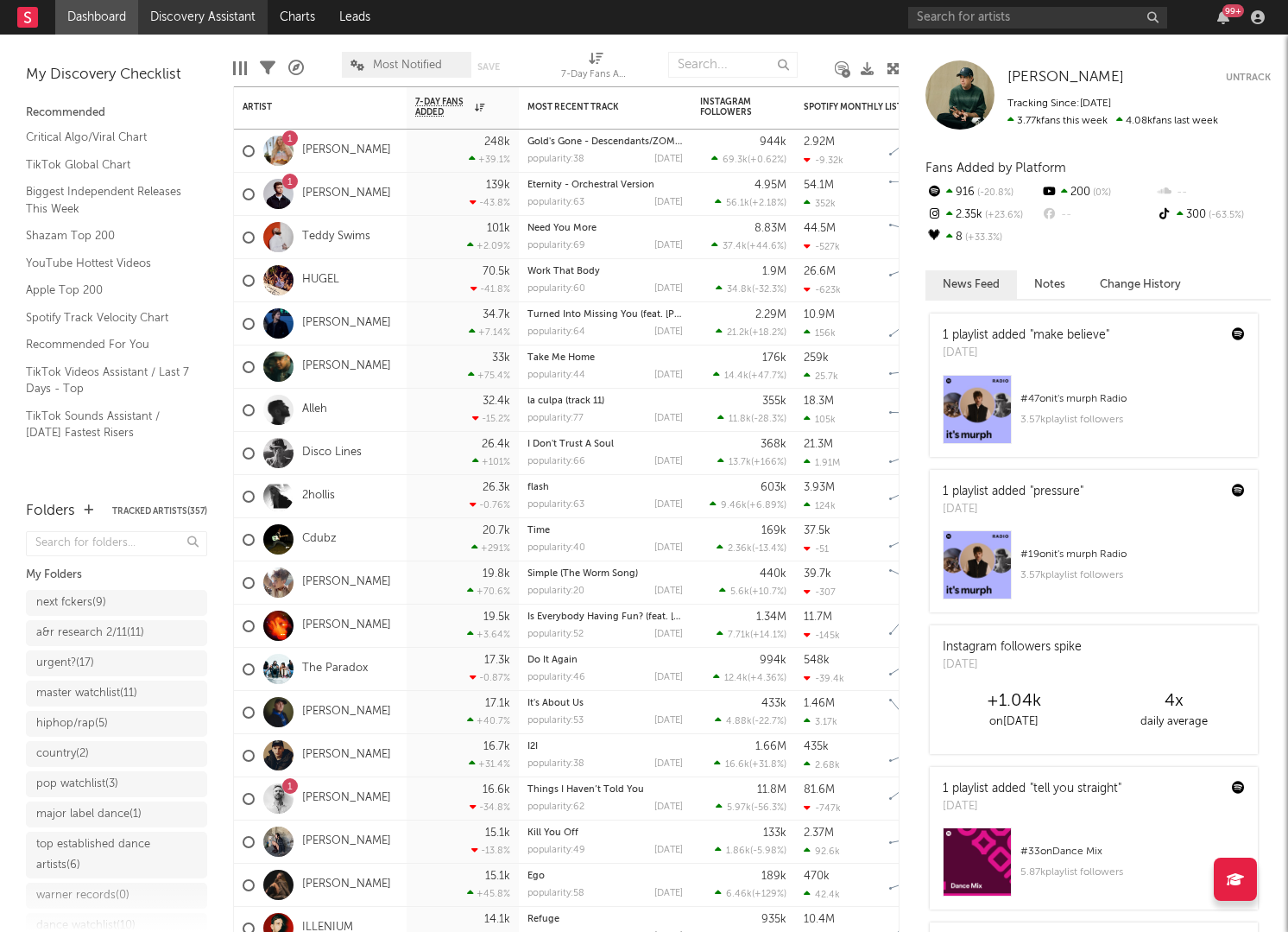 The image size is (1288, 932). What do you see at coordinates (1132, 852) in the screenshot?
I see `div: # 33 on Dance Mix` at bounding box center [1132, 852].